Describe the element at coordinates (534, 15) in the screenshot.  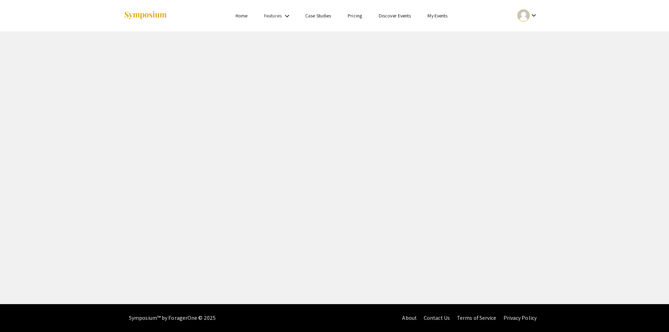
I see `mat-icon: Expand account dropdown` at that location.